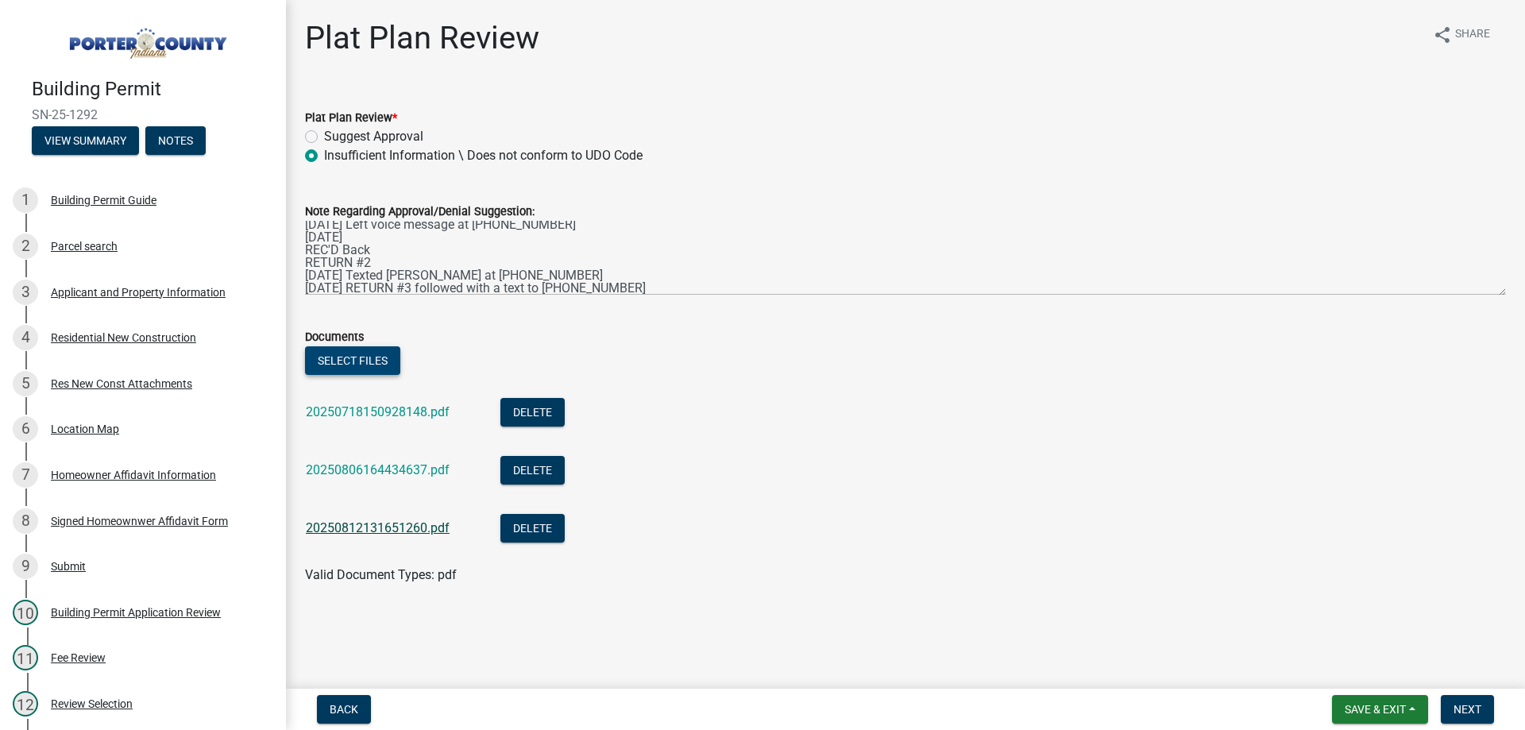 The width and height of the screenshot is (1525, 730). Describe the element at coordinates (25, 384) in the screenshot. I see `div: 5` at that location.